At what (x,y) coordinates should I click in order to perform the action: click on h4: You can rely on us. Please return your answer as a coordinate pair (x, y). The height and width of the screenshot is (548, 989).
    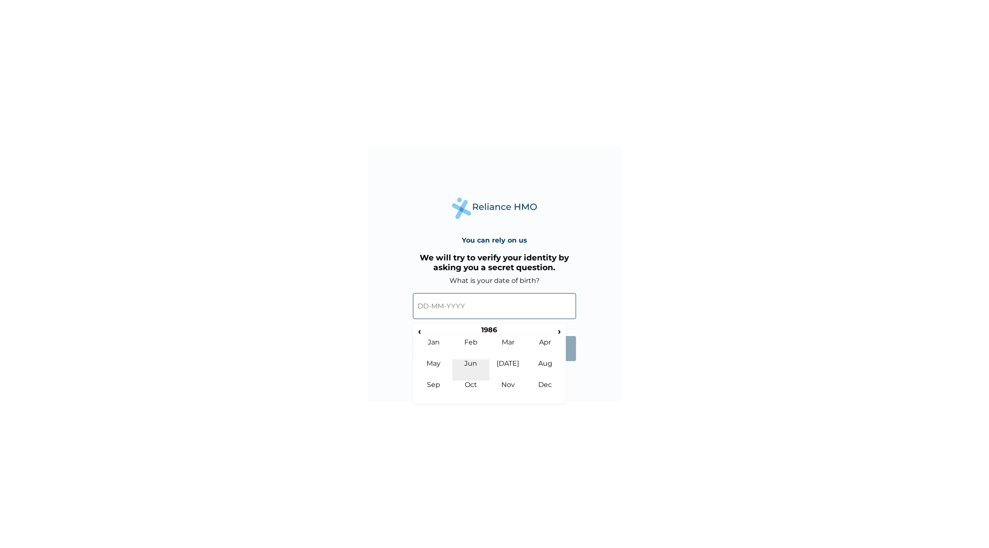
    Looking at the image, I should click on (495, 240).